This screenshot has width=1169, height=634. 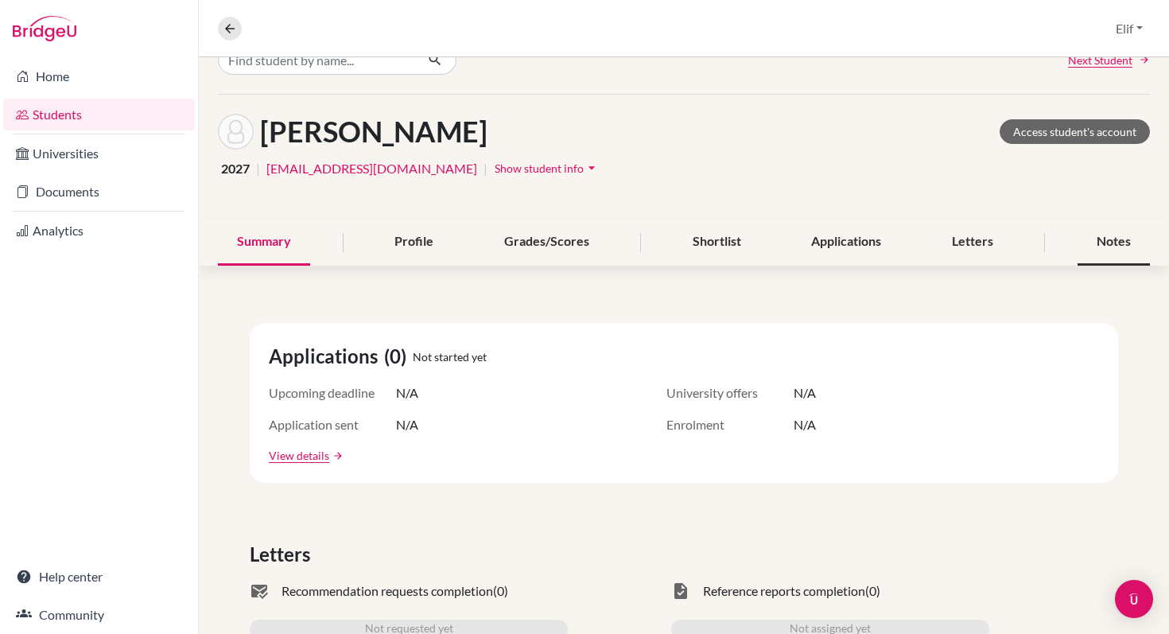 What do you see at coordinates (547, 168) in the screenshot?
I see `button: Show student infoarrow_drop_down` at bounding box center [547, 168].